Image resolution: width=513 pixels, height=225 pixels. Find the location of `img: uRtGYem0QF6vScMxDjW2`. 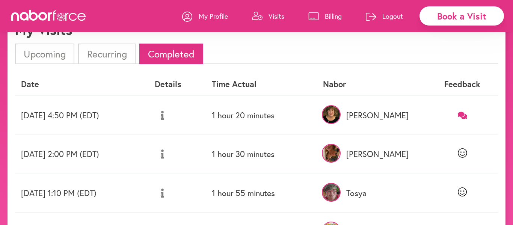

img: uRtGYem0QF6vScMxDjW2 is located at coordinates (331, 153).